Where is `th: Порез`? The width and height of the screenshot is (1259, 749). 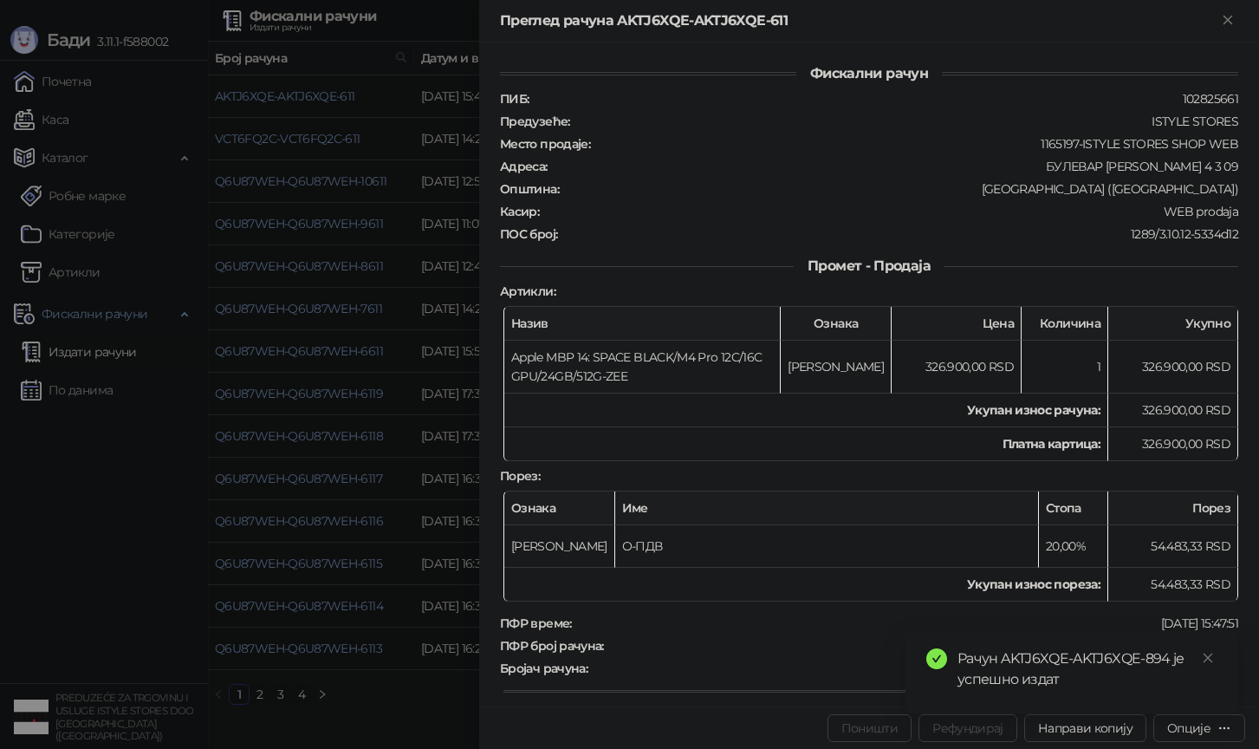
th: Порез is located at coordinates (1174, 508).